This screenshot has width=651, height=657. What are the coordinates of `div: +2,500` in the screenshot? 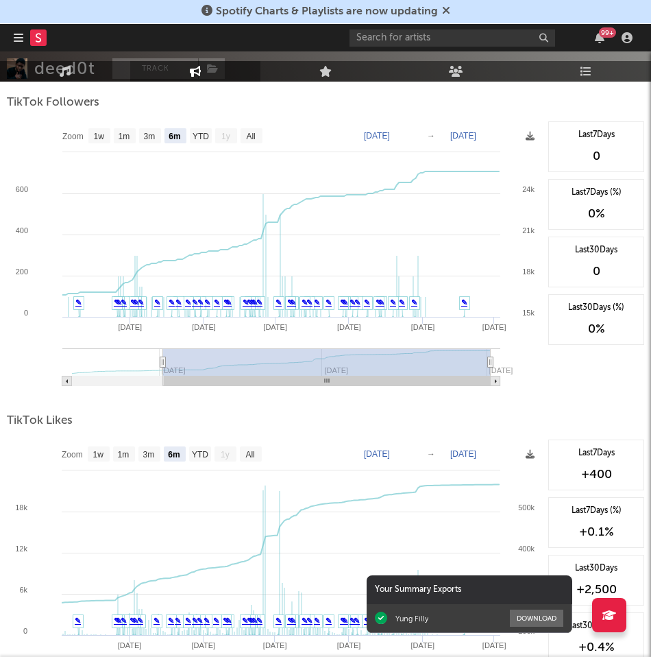 It's located at (596, 590).